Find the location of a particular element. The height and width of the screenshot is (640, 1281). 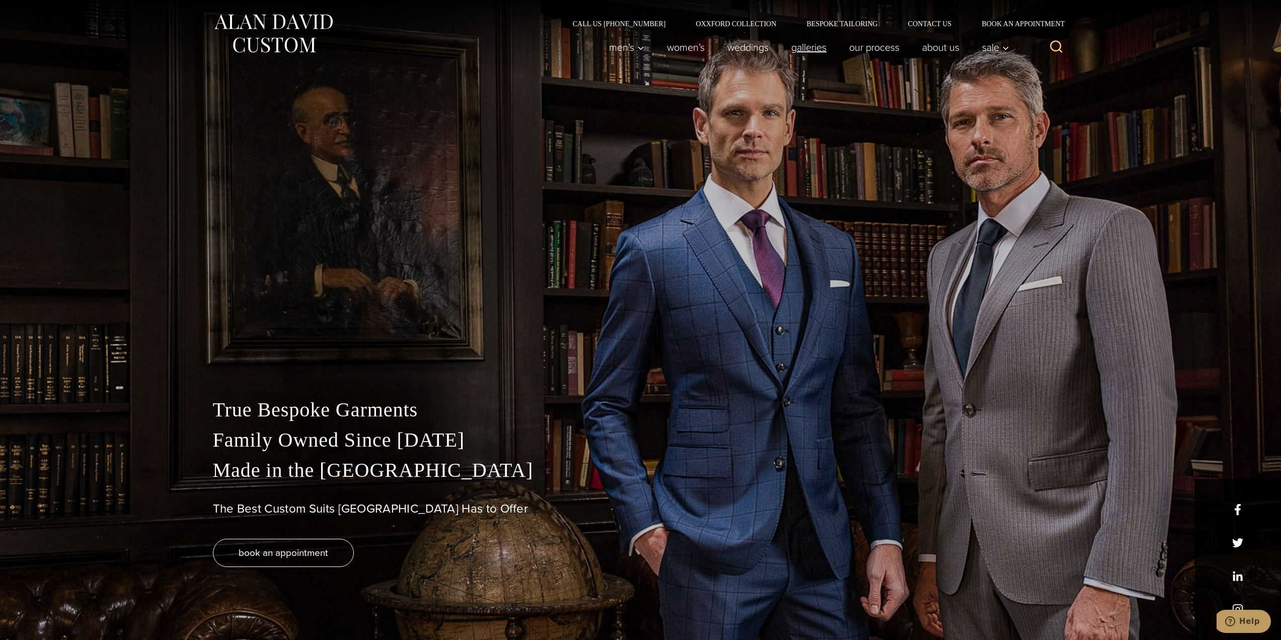

a: facebook is located at coordinates (1238, 509).